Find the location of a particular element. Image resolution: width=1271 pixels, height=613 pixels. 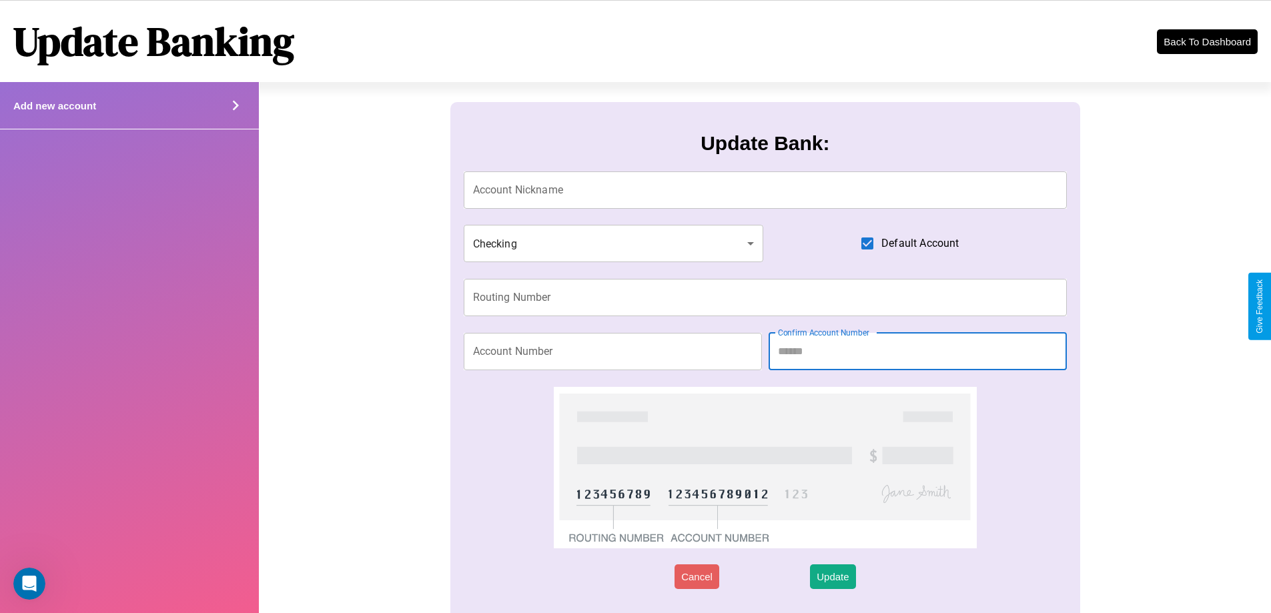

img: check is located at coordinates (765, 468).